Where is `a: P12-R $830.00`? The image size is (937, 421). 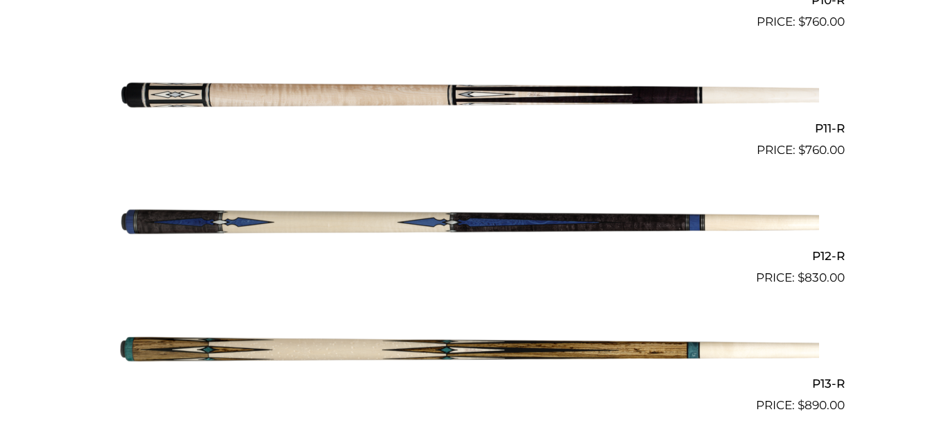
a: P12-R $830.00 is located at coordinates (469, 226).